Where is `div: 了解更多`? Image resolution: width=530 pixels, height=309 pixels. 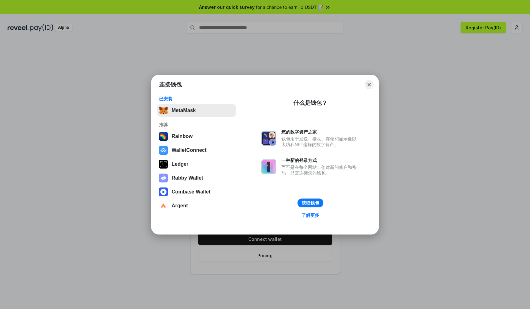
div: 了解更多 is located at coordinates (311, 215).